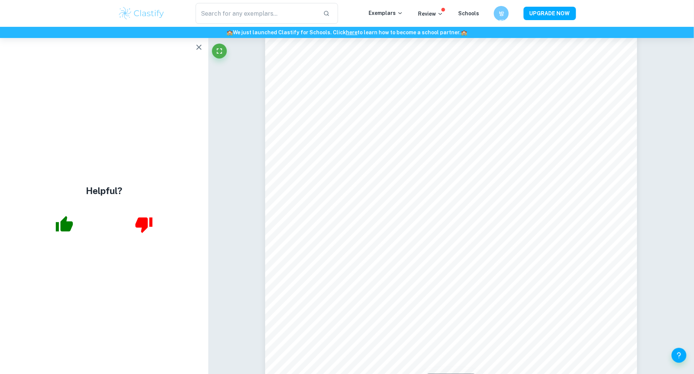 Image resolution: width=694 pixels, height=374 pixels. Describe the element at coordinates (386, 13) in the screenshot. I see `p: Exemplars` at that location.